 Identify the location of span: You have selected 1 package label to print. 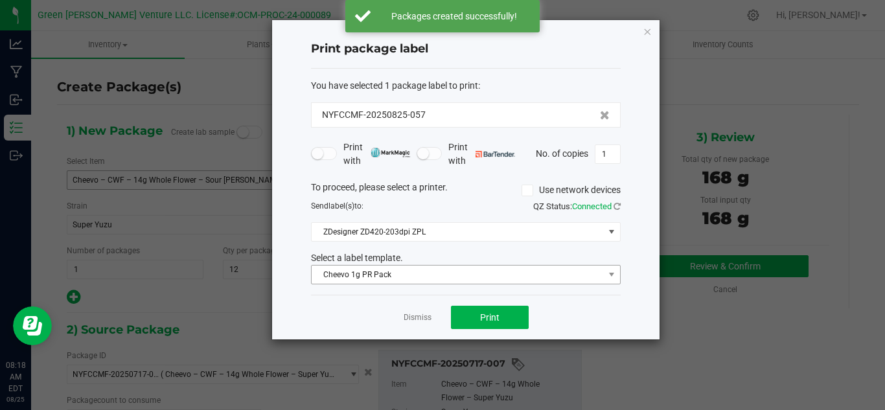
(395, 86).